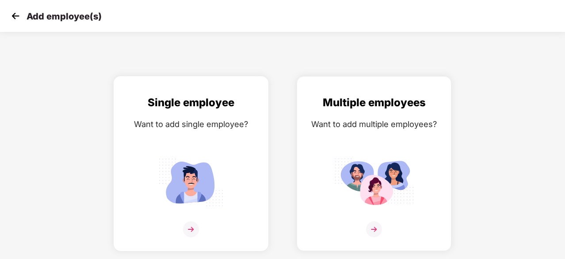  What do you see at coordinates (191, 182) in the screenshot?
I see `img: svg+xml;base64,PHN2ZyB4bWxucz0iaHR0cDovL3d3dy53My5vcmcvMjAwMC9zdmciIGlkPSJTaW5nbGVfZW1wbG95ZWUiIH...` at bounding box center [191, 182].